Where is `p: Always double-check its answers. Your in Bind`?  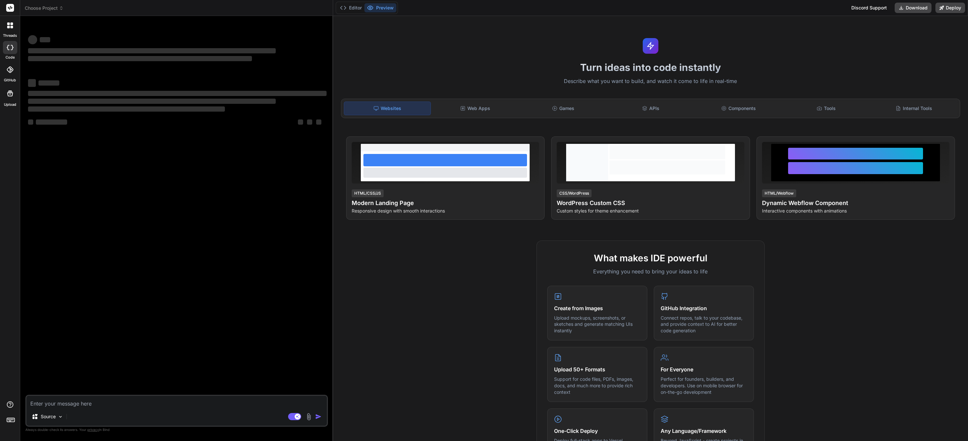 p: Always double-check its answers. Your in Bind is located at coordinates (177, 430).